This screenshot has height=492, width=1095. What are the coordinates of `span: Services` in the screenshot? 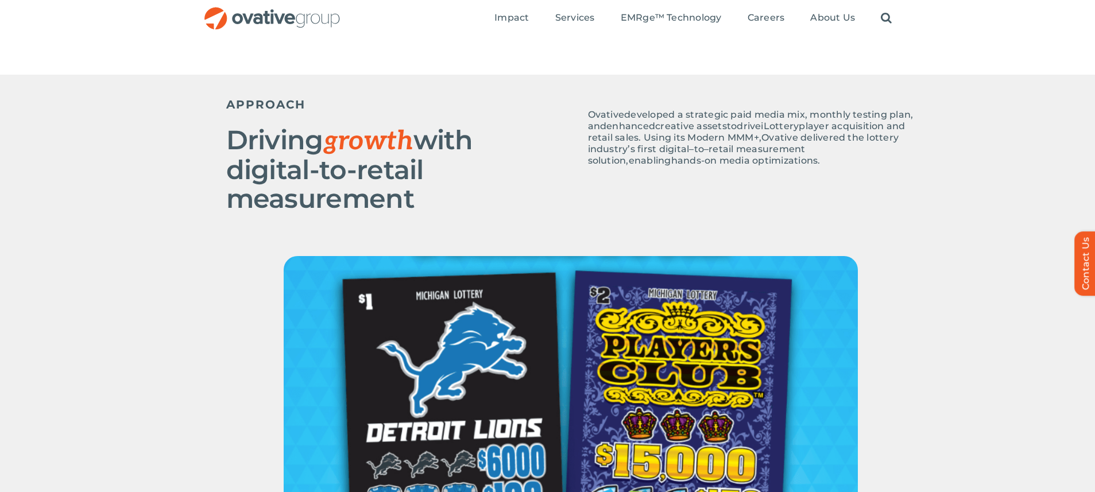 It's located at (575, 18).